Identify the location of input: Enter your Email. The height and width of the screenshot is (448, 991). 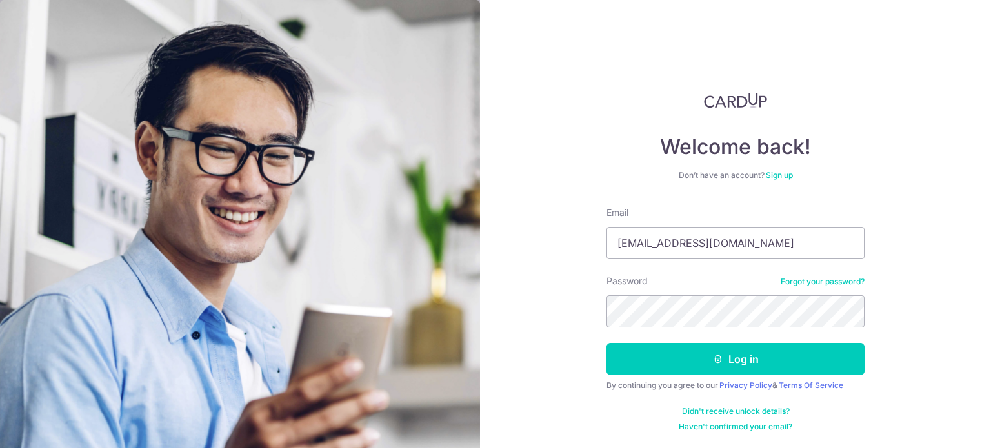
(736, 243).